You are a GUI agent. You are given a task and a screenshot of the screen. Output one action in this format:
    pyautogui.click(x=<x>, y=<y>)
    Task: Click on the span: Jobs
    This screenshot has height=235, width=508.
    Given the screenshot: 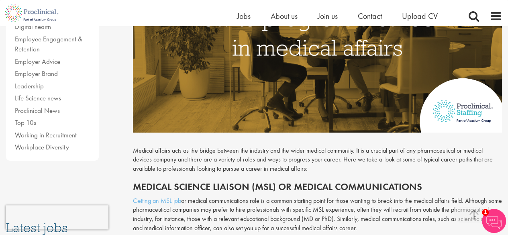 What is the action you would take?
    pyautogui.click(x=244, y=16)
    